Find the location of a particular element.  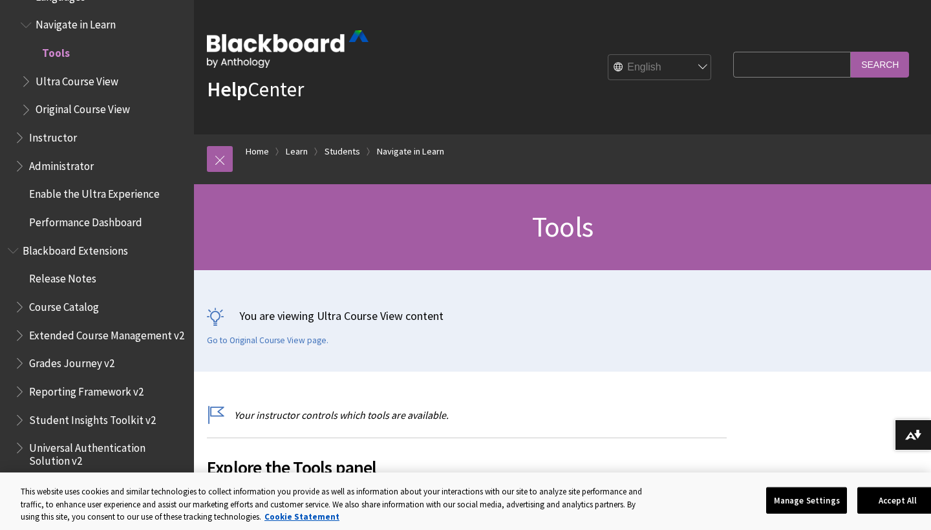

a: Navigate in Learn is located at coordinates (410, 151).